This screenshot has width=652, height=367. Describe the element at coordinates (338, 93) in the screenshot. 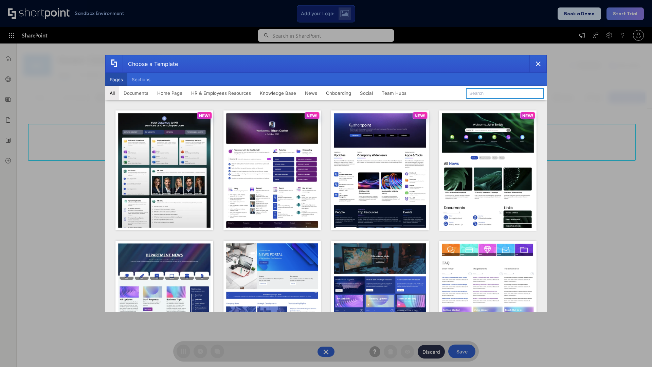

I see `button: Onboarding` at that location.